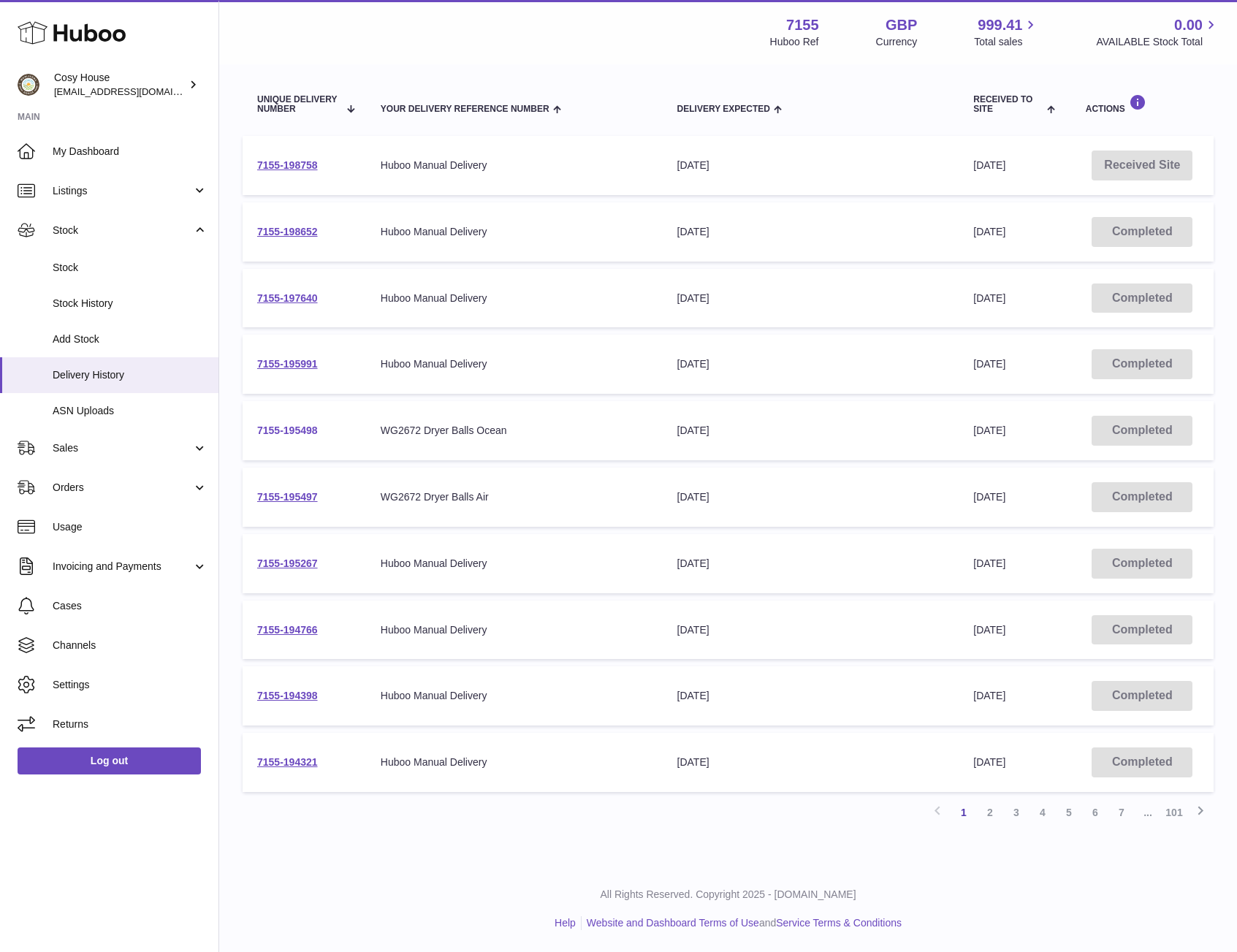 This screenshot has width=1237, height=952. Describe the element at coordinates (897, 42) in the screenshot. I see `div: Currency` at that location.